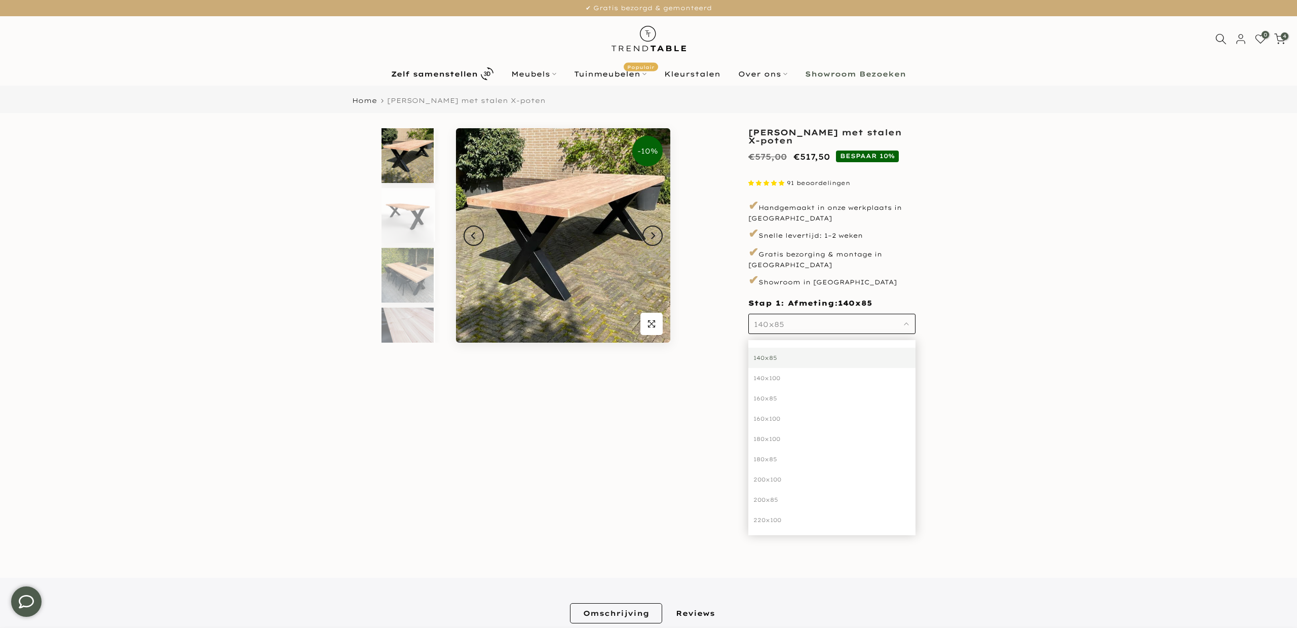 The height and width of the screenshot is (628, 1297). I want to click on a: Showroom Bezoeken, so click(855, 74).